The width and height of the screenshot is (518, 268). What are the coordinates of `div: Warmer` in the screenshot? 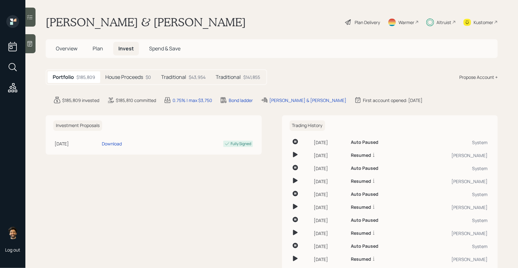 It's located at (406, 22).